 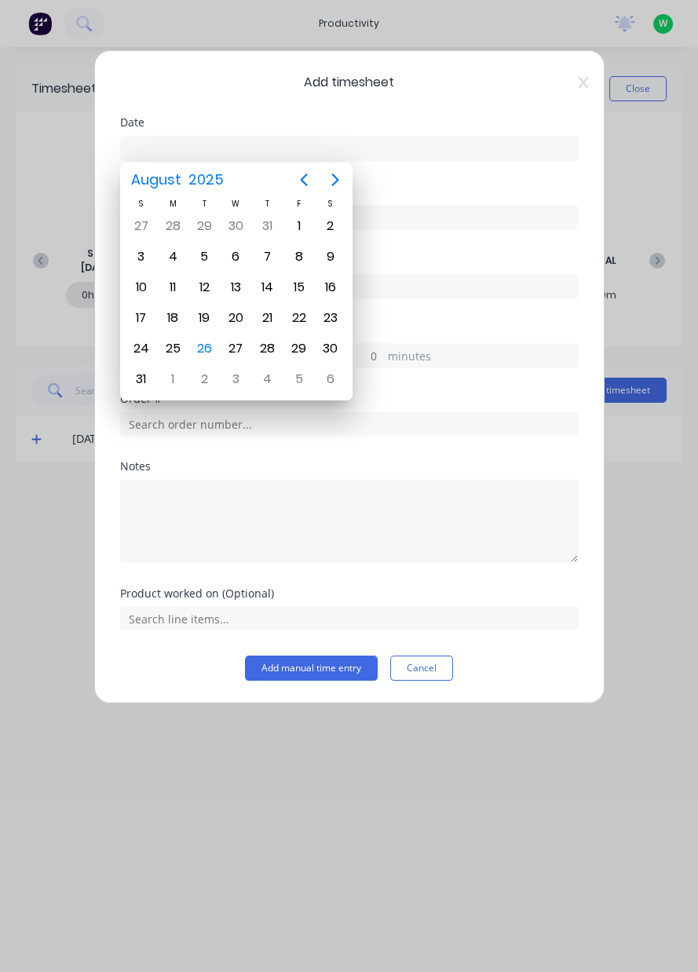 What do you see at coordinates (330, 287) in the screenshot?
I see `div: Saturday, August 16, 2025` at bounding box center [330, 287].